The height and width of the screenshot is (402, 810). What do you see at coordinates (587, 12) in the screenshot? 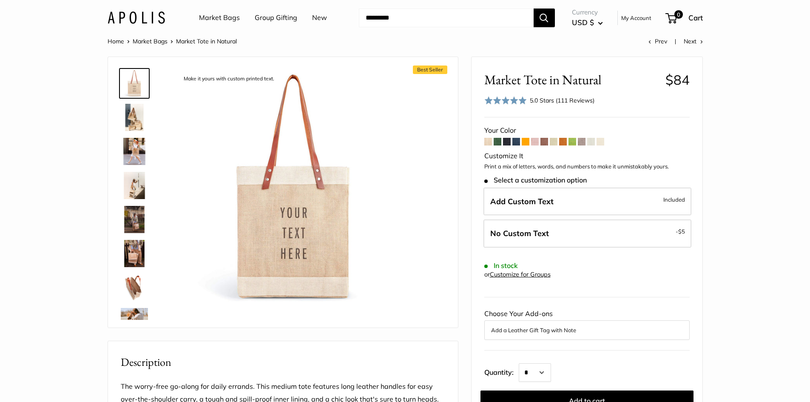
I see `span: Currency` at bounding box center [587, 12].